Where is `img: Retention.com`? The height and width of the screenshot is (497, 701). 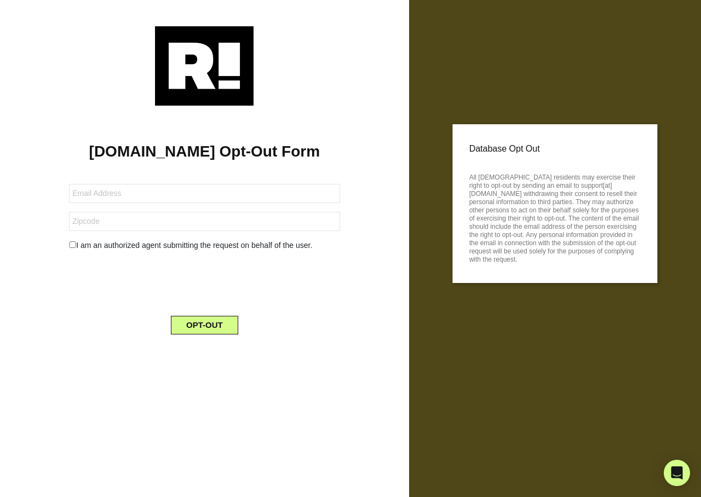 img: Retention.com is located at coordinates (204, 66).